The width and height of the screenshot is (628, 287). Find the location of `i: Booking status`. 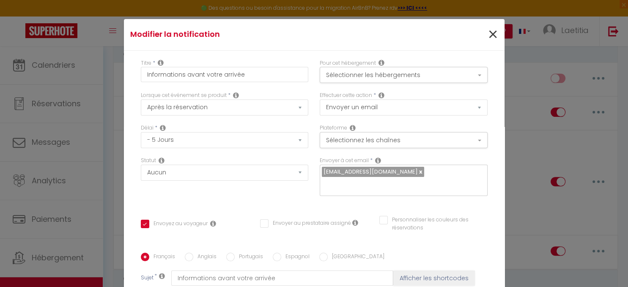

i: Booking status is located at coordinates (162, 160).